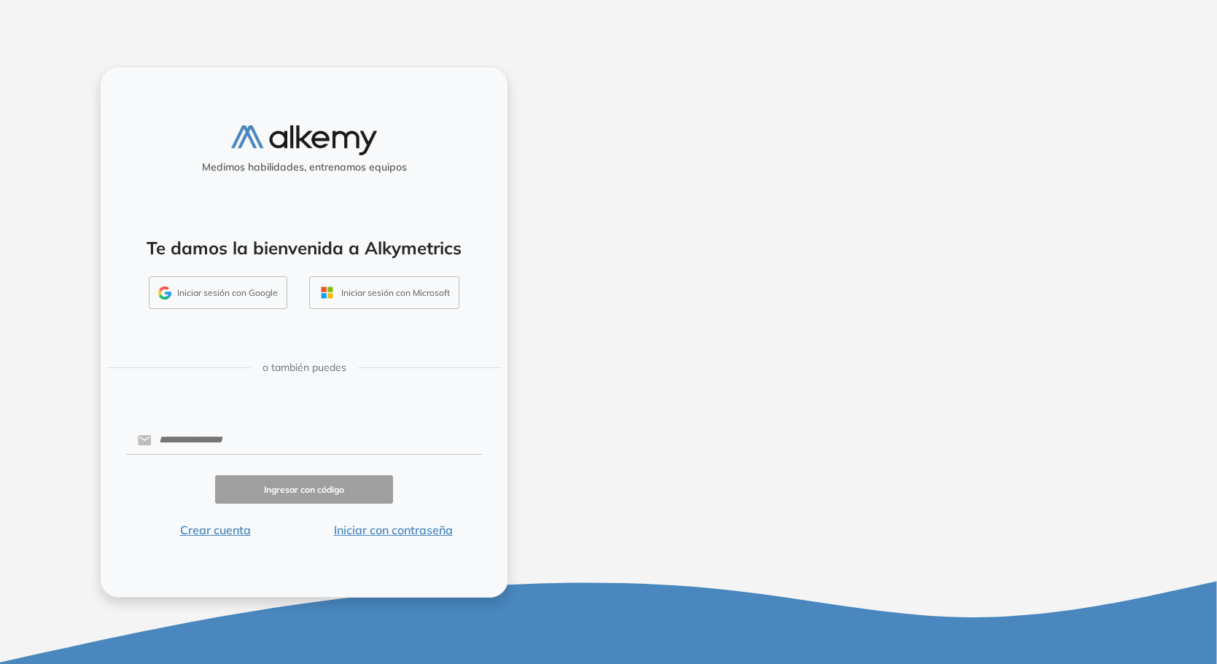 The height and width of the screenshot is (664, 1217). Describe the element at coordinates (384, 293) in the screenshot. I see `button: Iniciar sesión con Microsoft` at that location.